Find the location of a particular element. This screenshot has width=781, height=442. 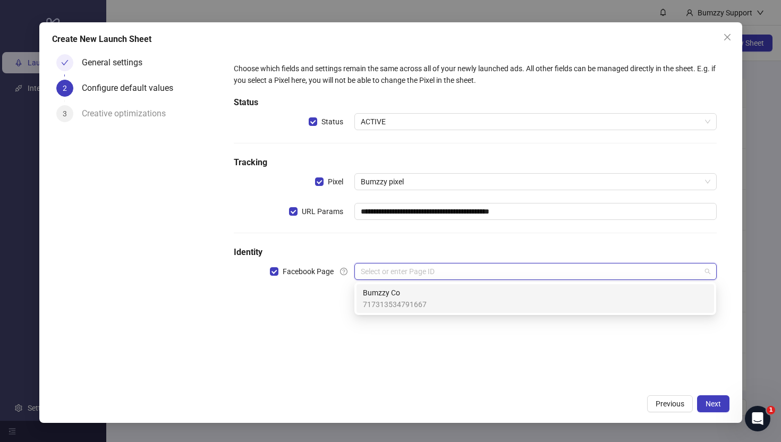

div: Choose which fields and settings remain the same across all of your newly launched ads. All other... is located at coordinates (475, 74).